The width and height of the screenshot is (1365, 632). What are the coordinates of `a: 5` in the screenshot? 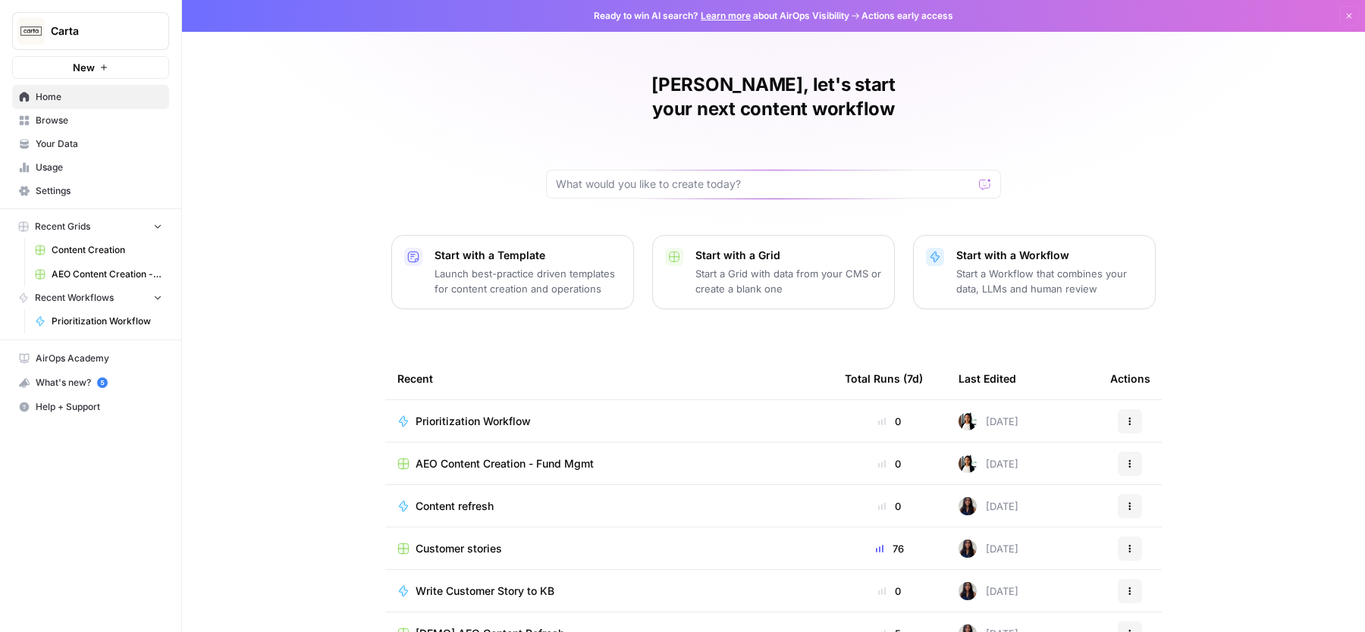 It's located at (102, 383).